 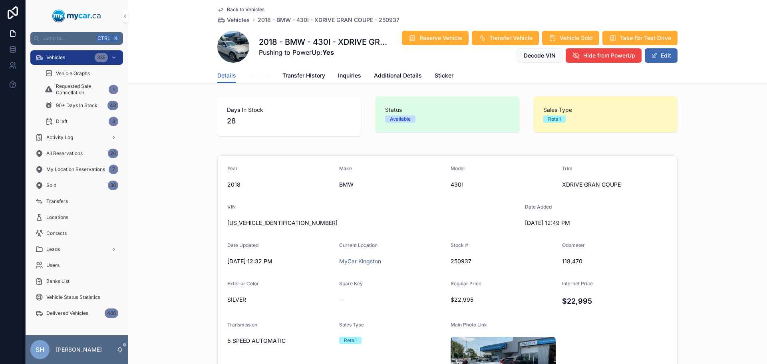 I want to click on span: Locations, so click(x=57, y=217).